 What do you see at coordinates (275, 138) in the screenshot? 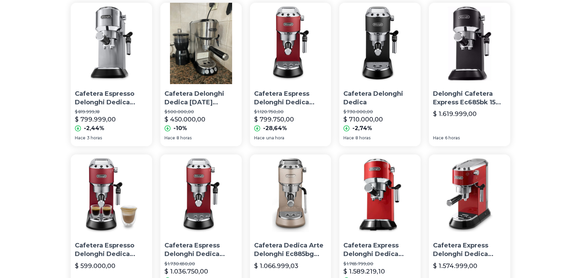
I see `span: una hora` at bounding box center [275, 138].